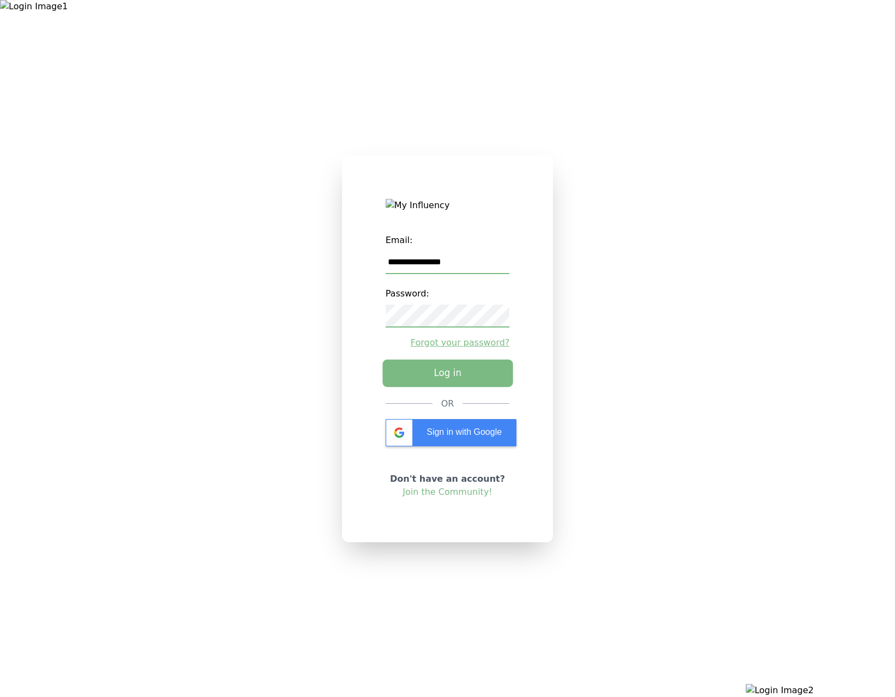 The image size is (895, 697). Describe the element at coordinates (447, 491) in the screenshot. I see `a: Join the Community!` at that location.